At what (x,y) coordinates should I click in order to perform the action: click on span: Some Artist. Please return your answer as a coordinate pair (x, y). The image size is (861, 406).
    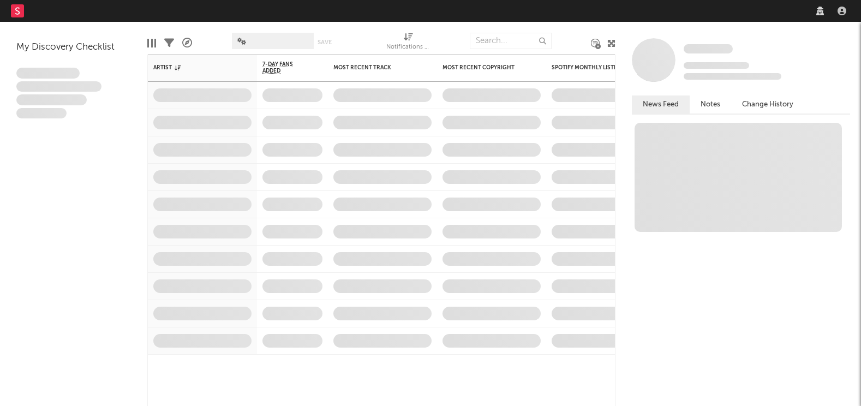
    Looking at the image, I should click on (708, 49).